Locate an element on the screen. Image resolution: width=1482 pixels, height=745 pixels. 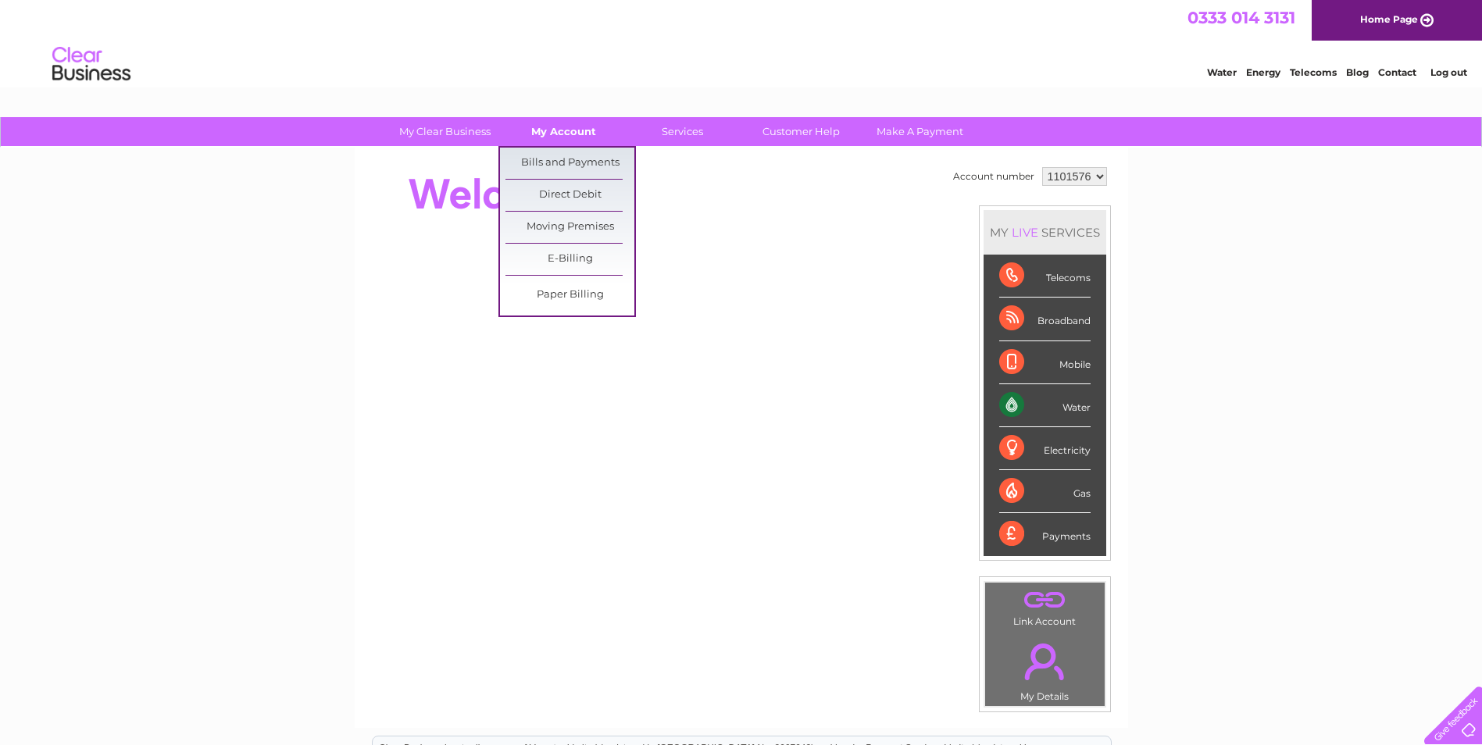
td: Account number is located at coordinates (994, 177).